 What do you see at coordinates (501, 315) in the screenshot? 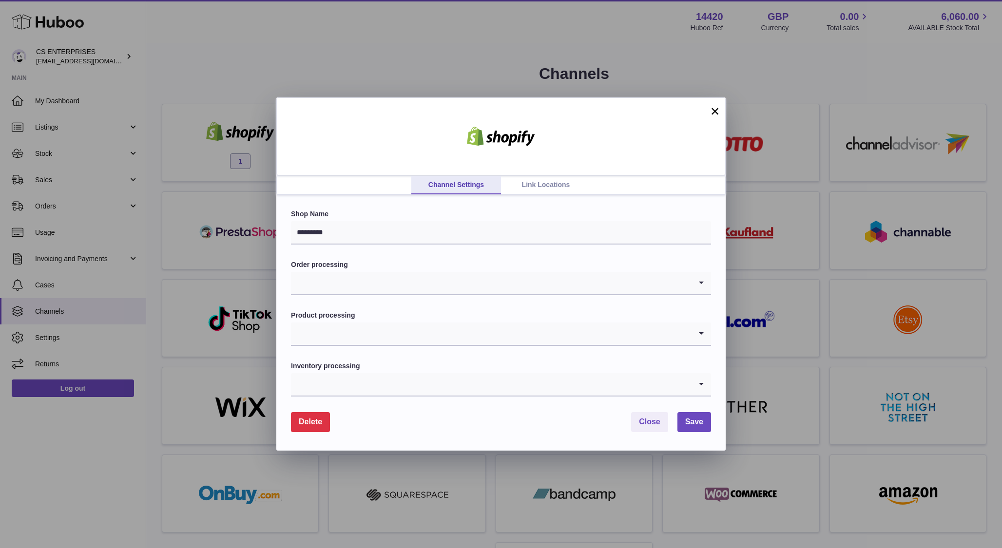
I see `label: Product processing` at bounding box center [501, 315].